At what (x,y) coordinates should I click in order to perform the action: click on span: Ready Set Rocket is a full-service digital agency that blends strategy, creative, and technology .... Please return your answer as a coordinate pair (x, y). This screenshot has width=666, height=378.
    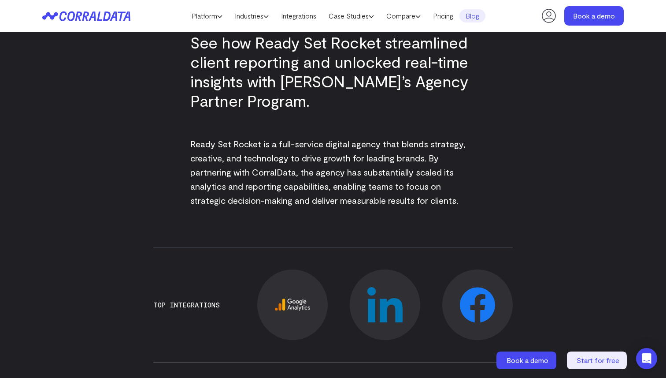
    Looking at the image, I should click on (328, 172).